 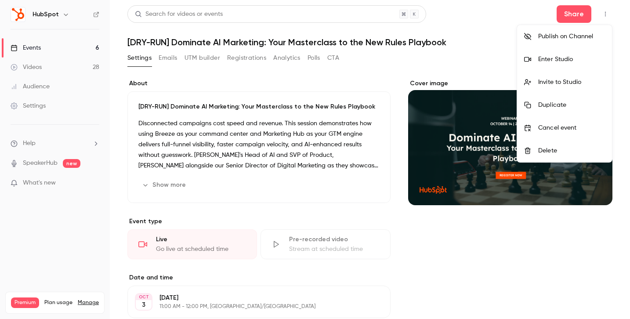 I want to click on div: Enter Studio, so click(x=571, y=59).